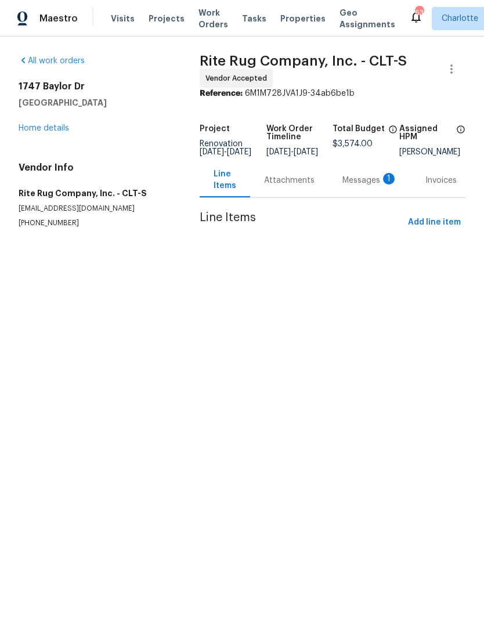 This screenshot has width=484, height=621. What do you see at coordinates (441, 180) in the screenshot?
I see `div: Invoices` at bounding box center [441, 180].